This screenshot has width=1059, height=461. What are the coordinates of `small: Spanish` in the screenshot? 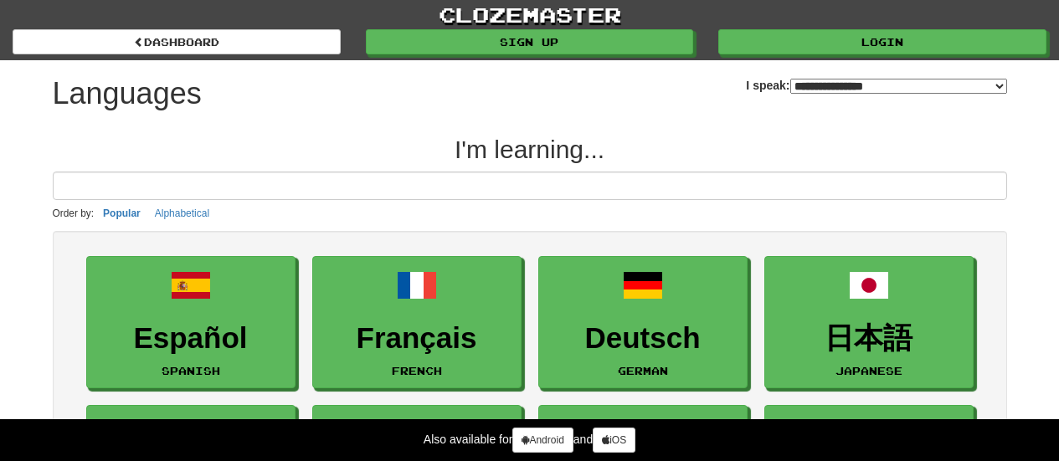 It's located at (191, 371).